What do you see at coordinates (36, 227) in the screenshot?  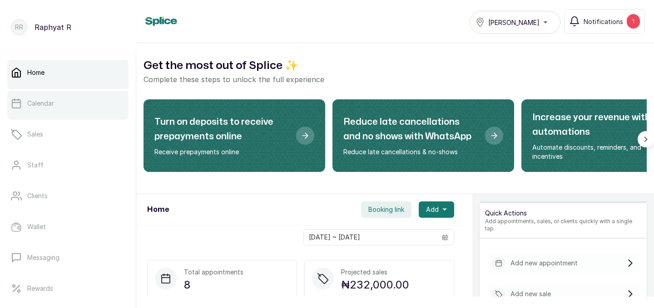 I see `p: Wallet` at bounding box center [36, 227].